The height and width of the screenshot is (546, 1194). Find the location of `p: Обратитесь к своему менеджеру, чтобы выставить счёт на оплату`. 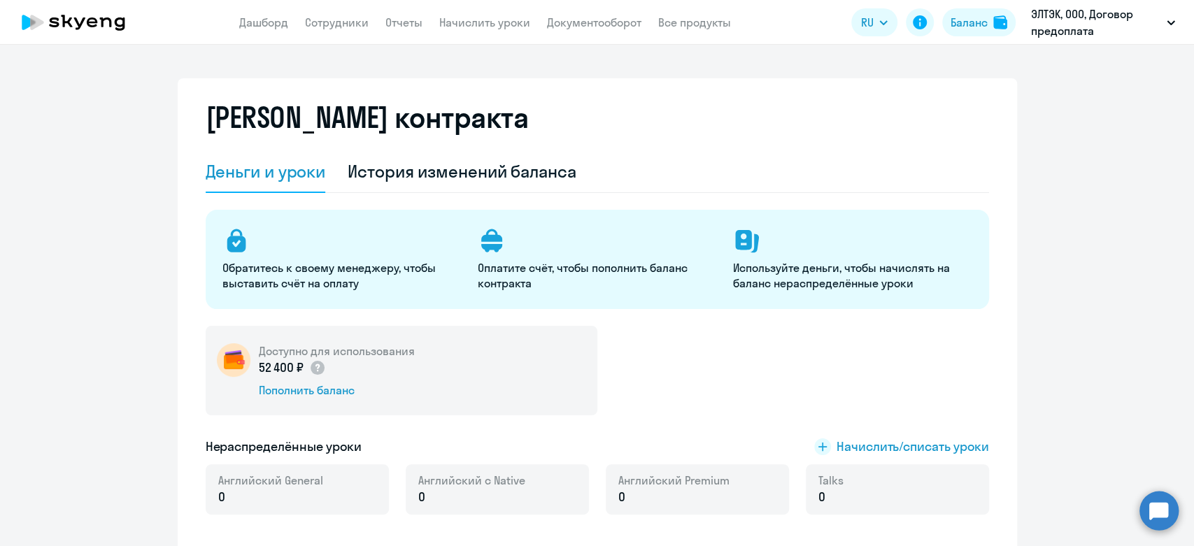

p: Обратитесь к своему менеджеру, чтобы выставить счёт на оплату is located at coordinates (341, 276).